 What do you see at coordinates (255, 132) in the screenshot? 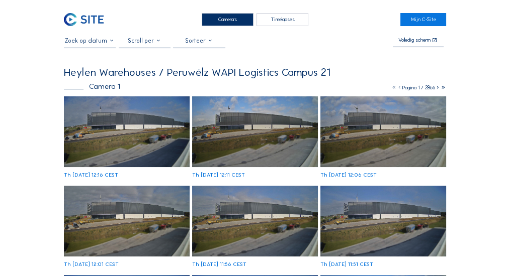
I see `img: image_53701981` at bounding box center [255, 132].